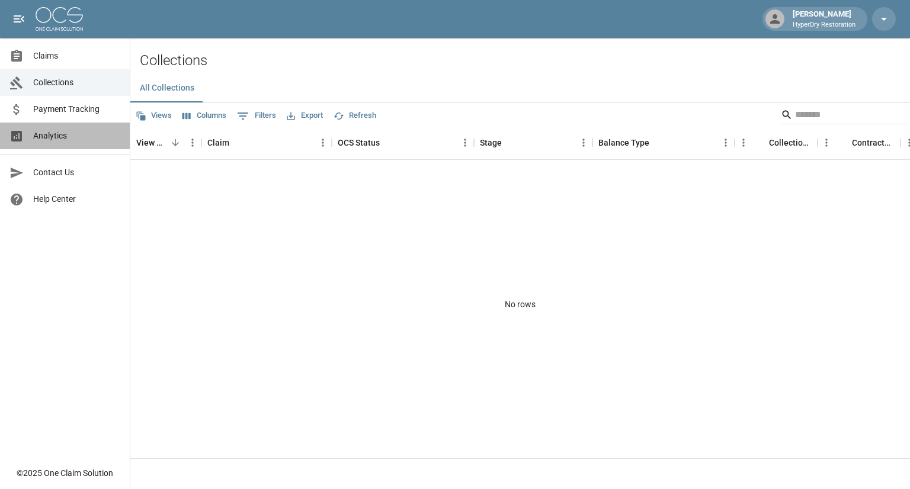  Describe the element at coordinates (59, 19) in the screenshot. I see `img: ocs-logo-white-transparent.png` at that location.